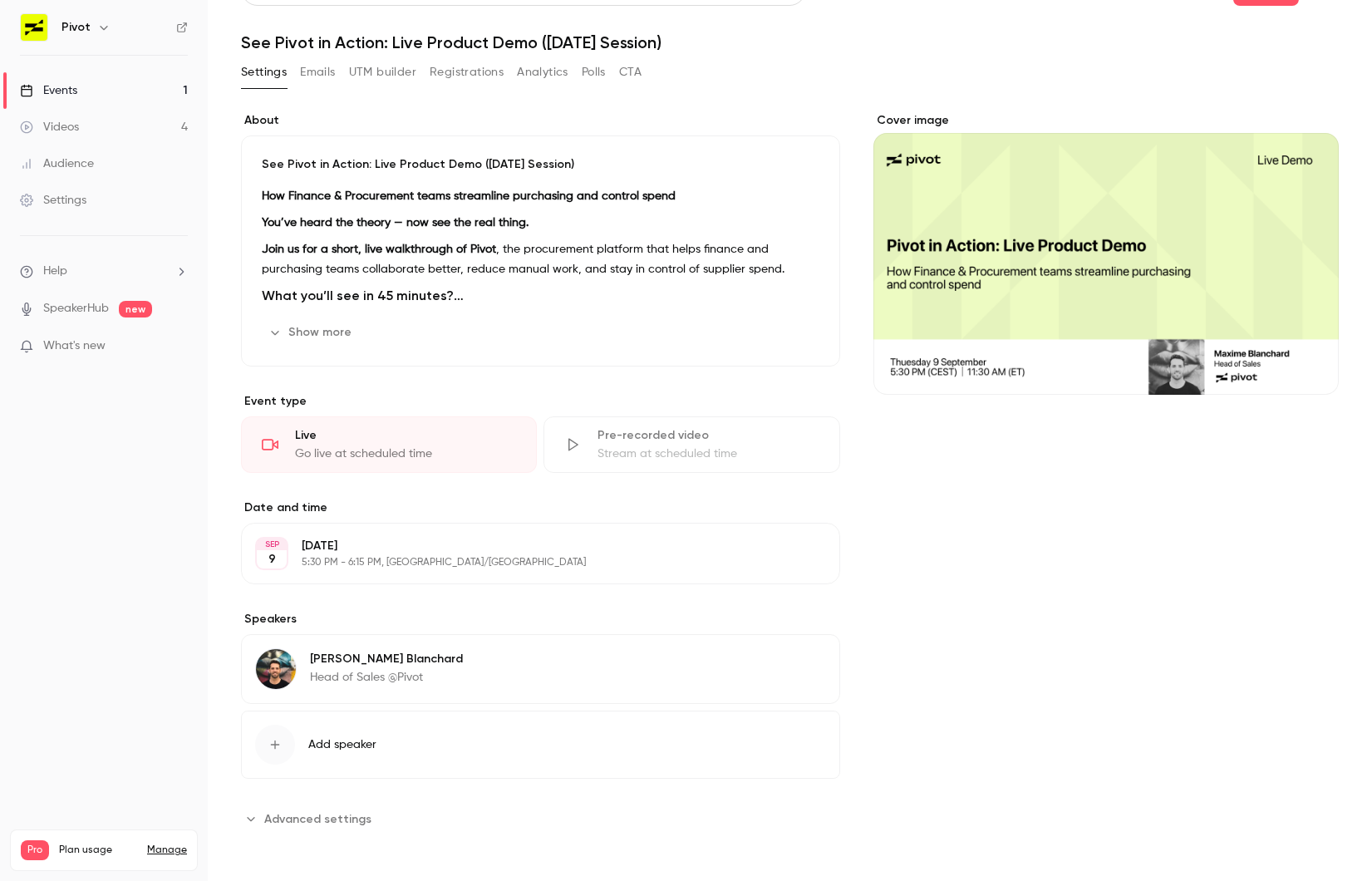  I want to click on p: 9, so click(272, 560).